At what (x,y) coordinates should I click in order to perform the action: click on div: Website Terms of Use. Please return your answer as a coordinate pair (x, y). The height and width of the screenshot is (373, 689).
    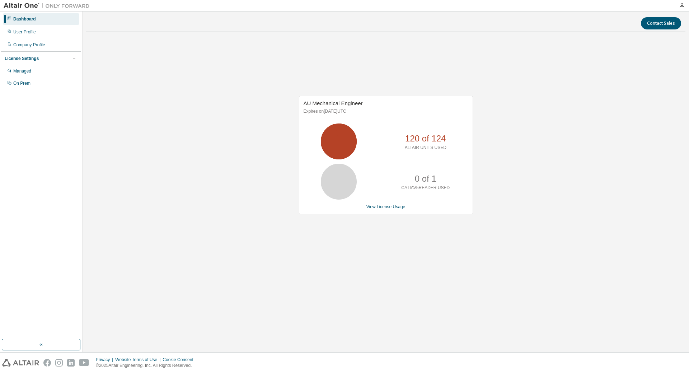
    Looking at the image, I should click on (139, 360).